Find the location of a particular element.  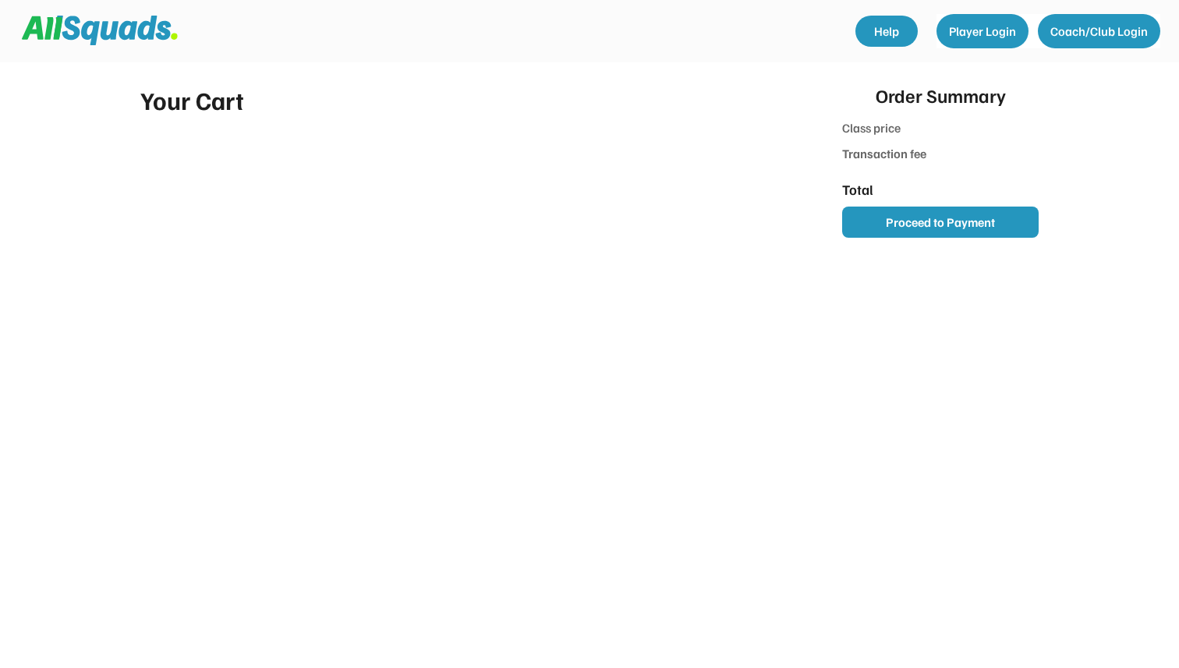

div: Transaction fee is located at coordinates (885, 154).